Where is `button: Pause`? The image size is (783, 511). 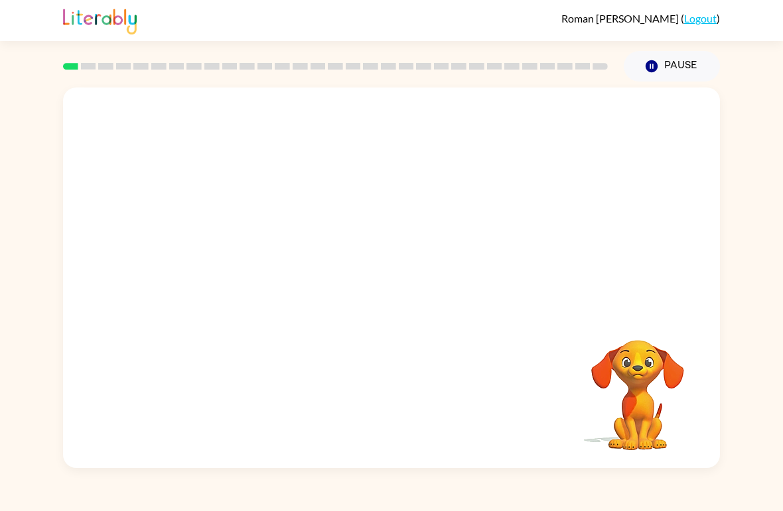 button: Pause is located at coordinates (671, 66).